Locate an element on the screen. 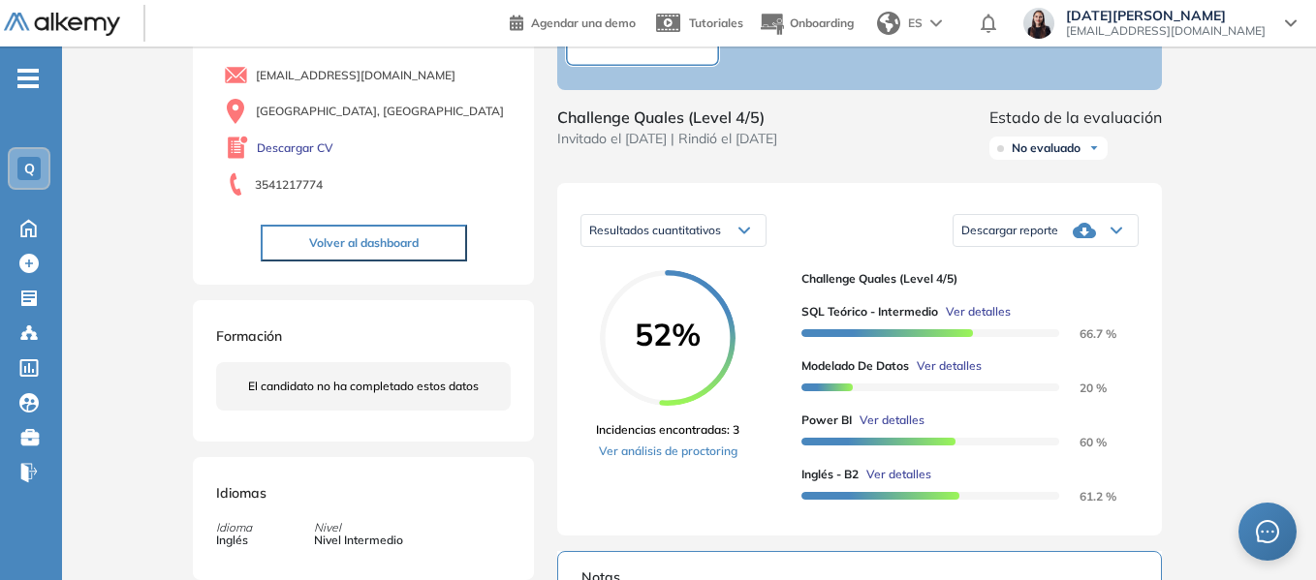 The image size is (1316, 580). span: 60 % is located at coordinates (1081, 442).